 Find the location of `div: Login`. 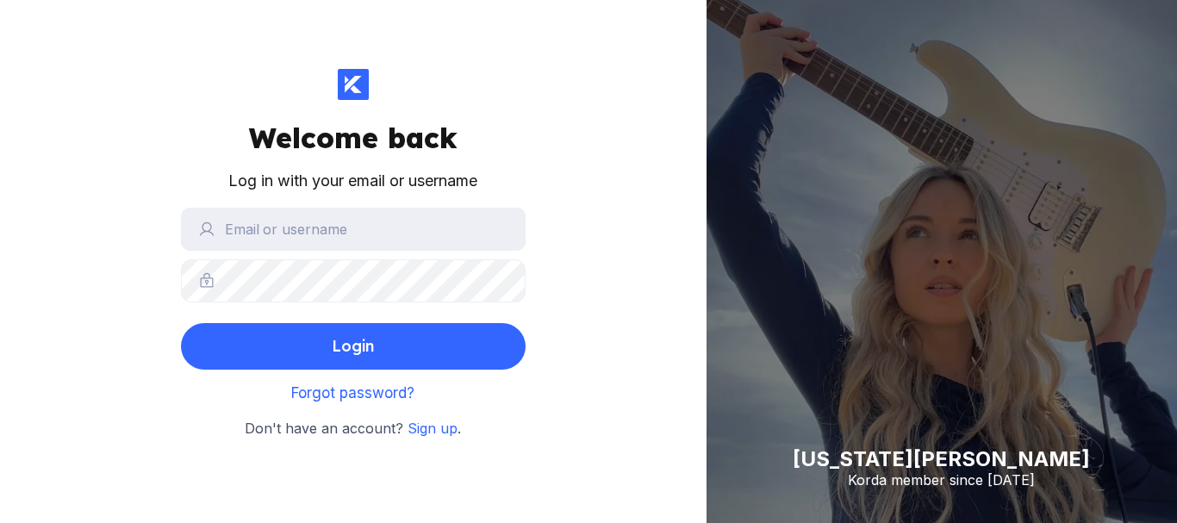

div: Login is located at coordinates (353, 347).